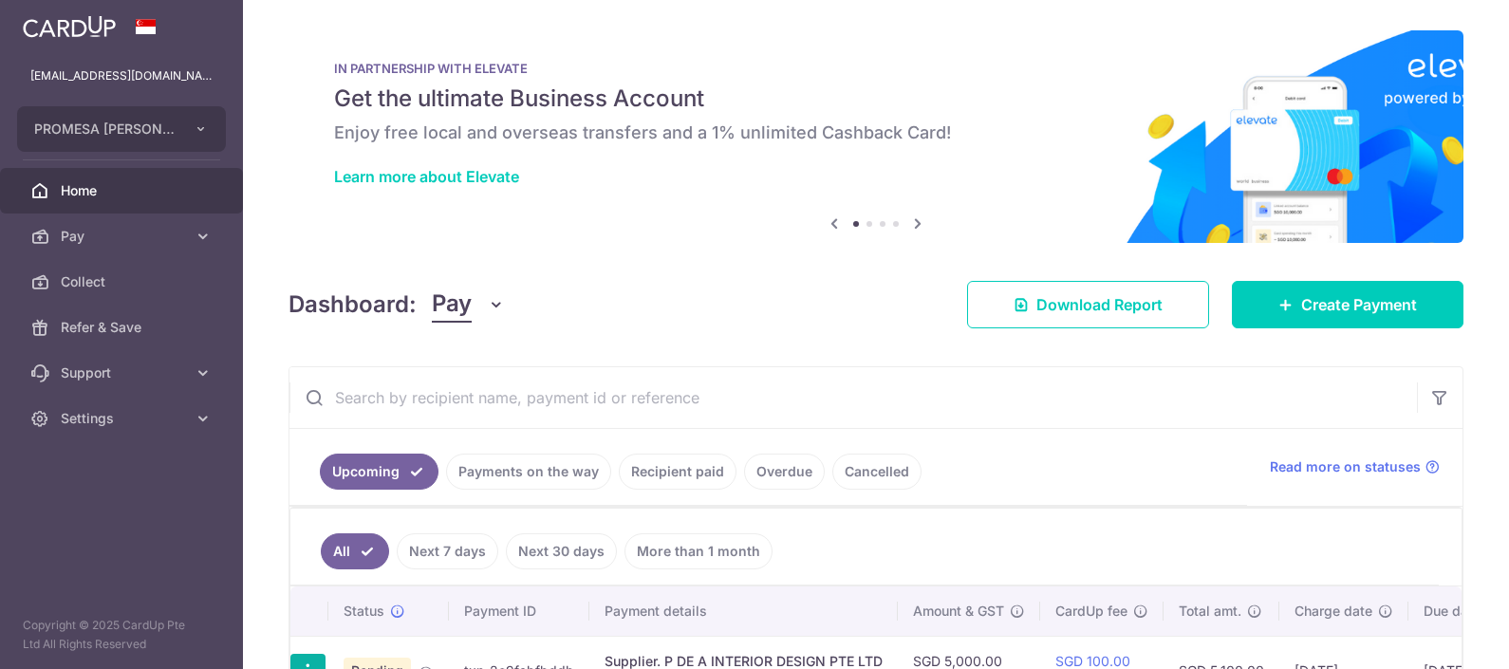  Describe the element at coordinates (853, 398) in the screenshot. I see `input: Search by recipient name, payment id or reference` at that location.